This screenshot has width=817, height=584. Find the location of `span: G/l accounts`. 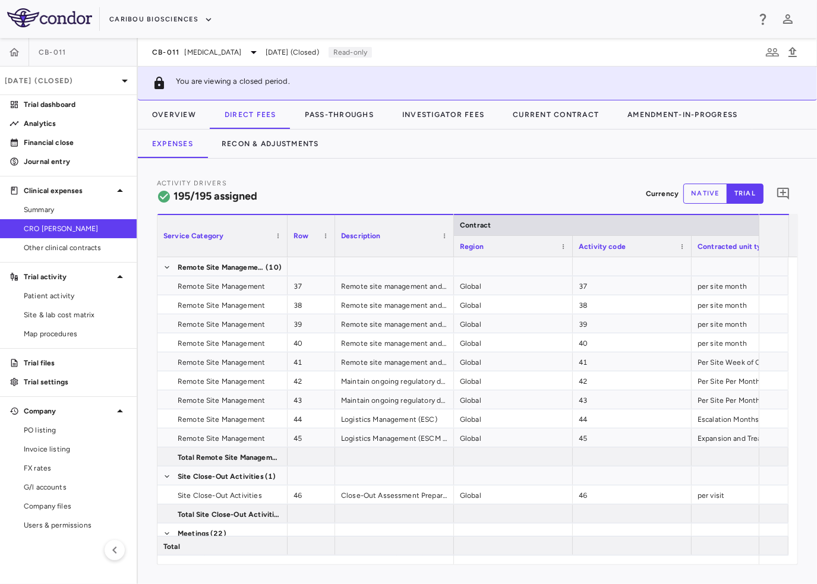

span: G/l accounts is located at coordinates (75, 487).